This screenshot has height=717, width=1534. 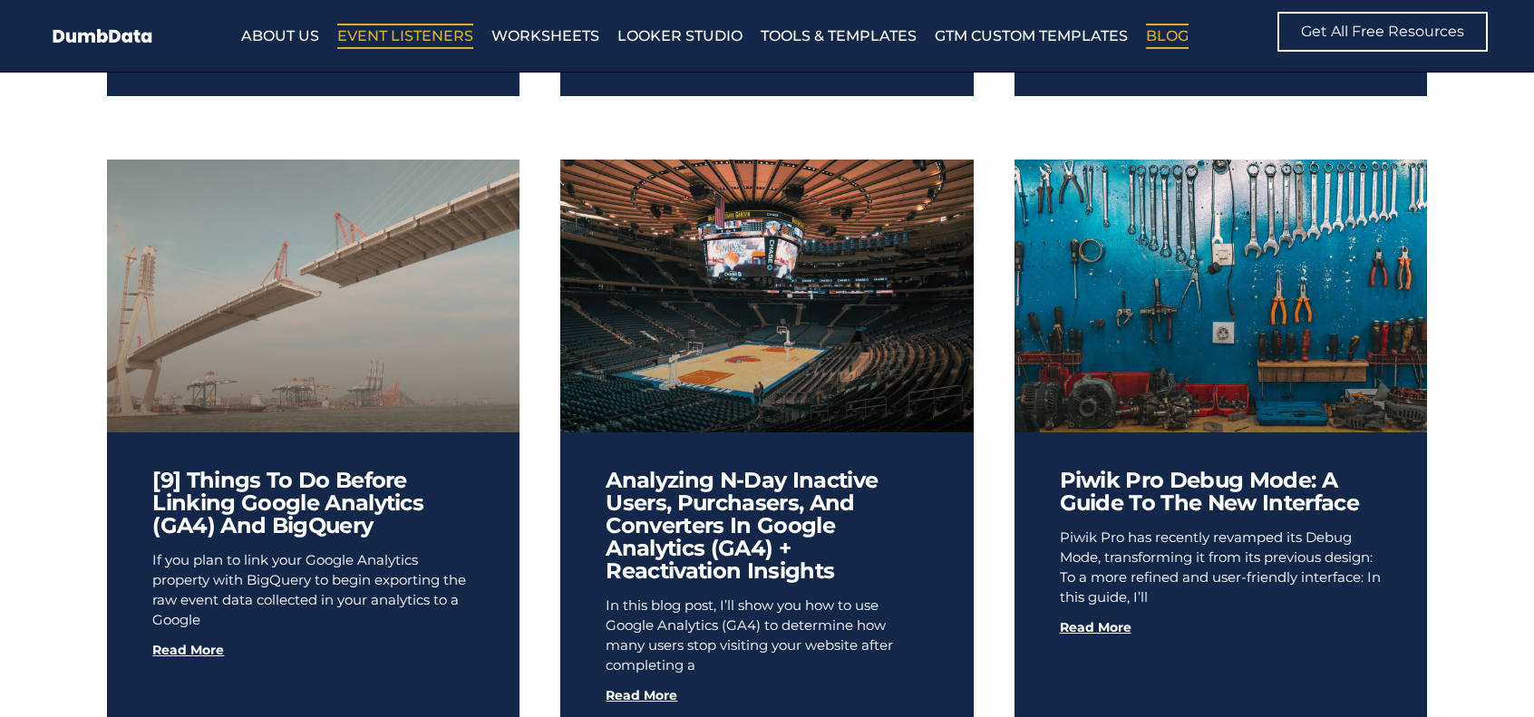 What do you see at coordinates (1220, 568) in the screenshot?
I see `p: Piwik Pro has recently revamped its Debug Mode, transforming it from its previous design: To a mo...` at bounding box center [1220, 568].